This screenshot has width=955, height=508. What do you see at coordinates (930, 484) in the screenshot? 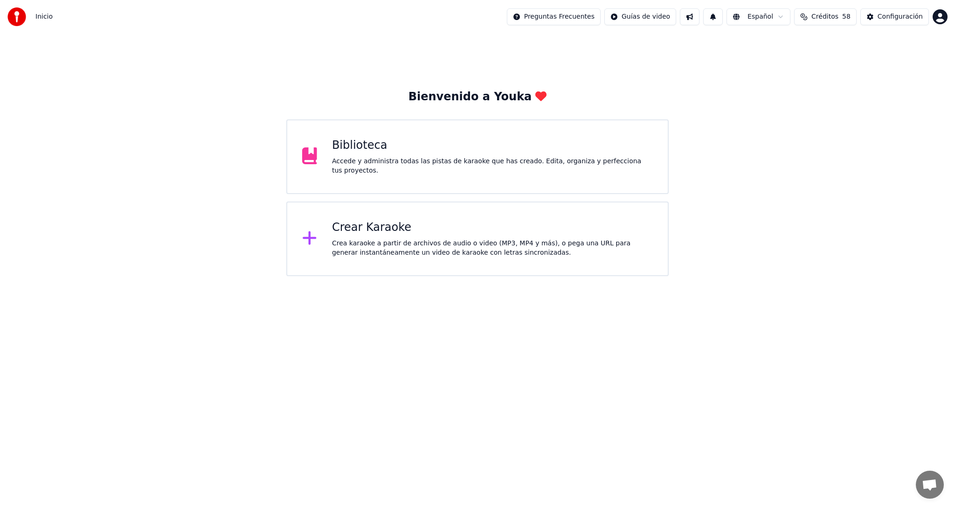
I see `div: Chat abierto` at bounding box center [930, 484].